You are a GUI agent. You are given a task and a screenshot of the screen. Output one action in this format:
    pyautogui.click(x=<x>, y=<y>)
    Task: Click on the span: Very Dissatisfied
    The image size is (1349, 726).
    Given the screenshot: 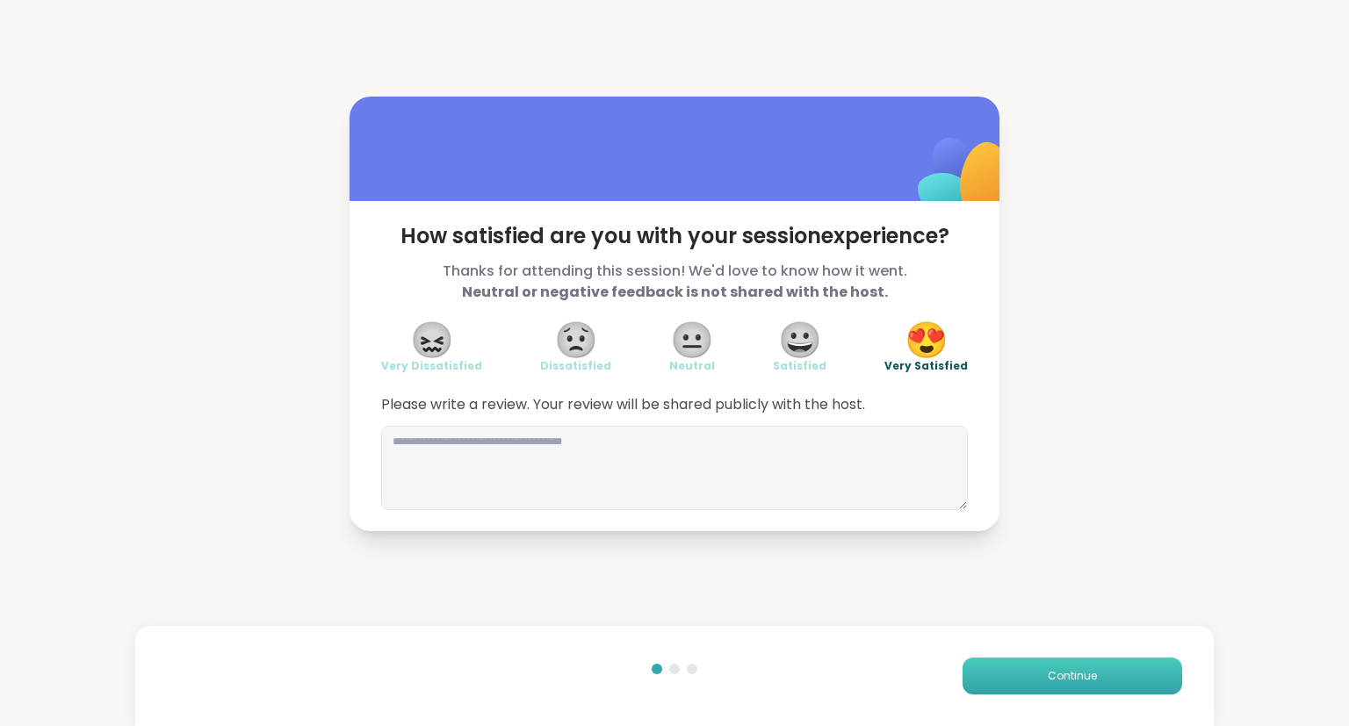 What is the action you would take?
    pyautogui.click(x=431, y=366)
    